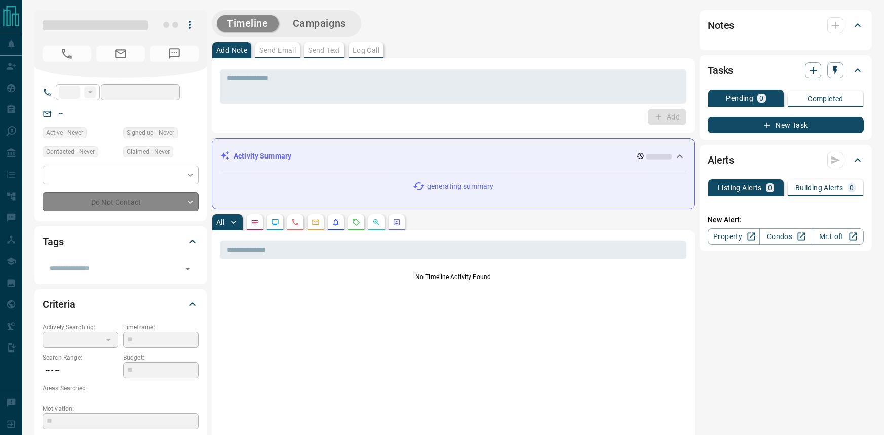  Describe the element at coordinates (460, 186) in the screenshot. I see `p: generating summary` at that location.